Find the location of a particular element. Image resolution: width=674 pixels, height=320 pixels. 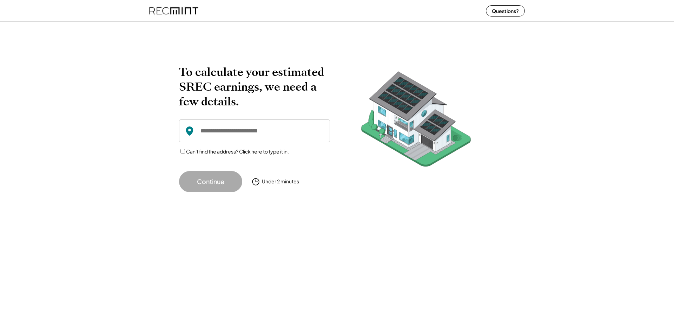

h2: To calculate your estimated SREC earnings, we need a few details. is located at coordinates (254, 87).